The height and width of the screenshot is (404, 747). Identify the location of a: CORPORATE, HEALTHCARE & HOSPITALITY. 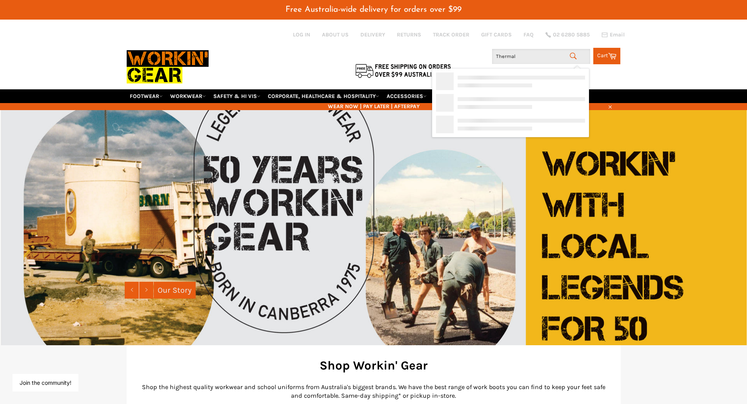
(323, 96).